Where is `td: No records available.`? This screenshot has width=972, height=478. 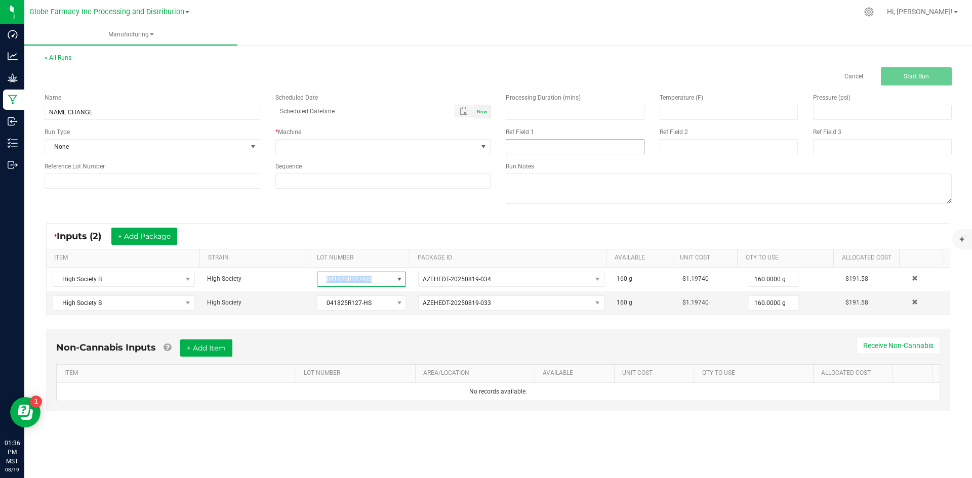
td: No records available. is located at coordinates (498, 392).